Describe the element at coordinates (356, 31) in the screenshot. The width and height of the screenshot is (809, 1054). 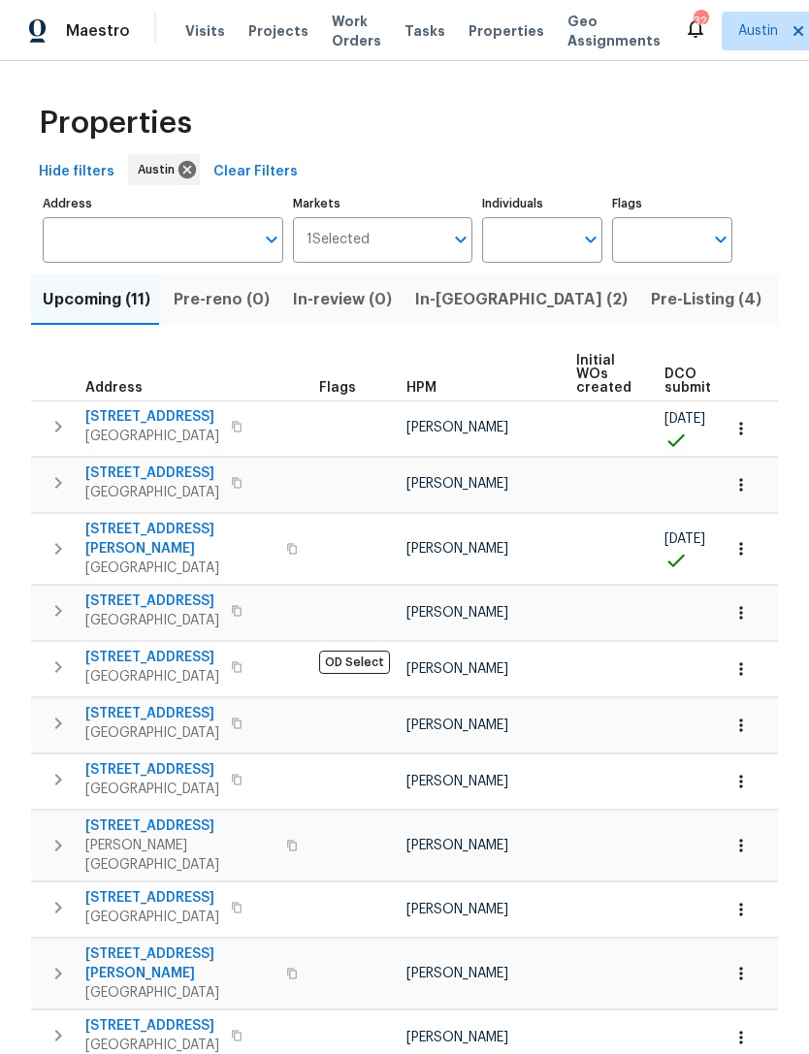
I see `span: Work Orders` at that location.